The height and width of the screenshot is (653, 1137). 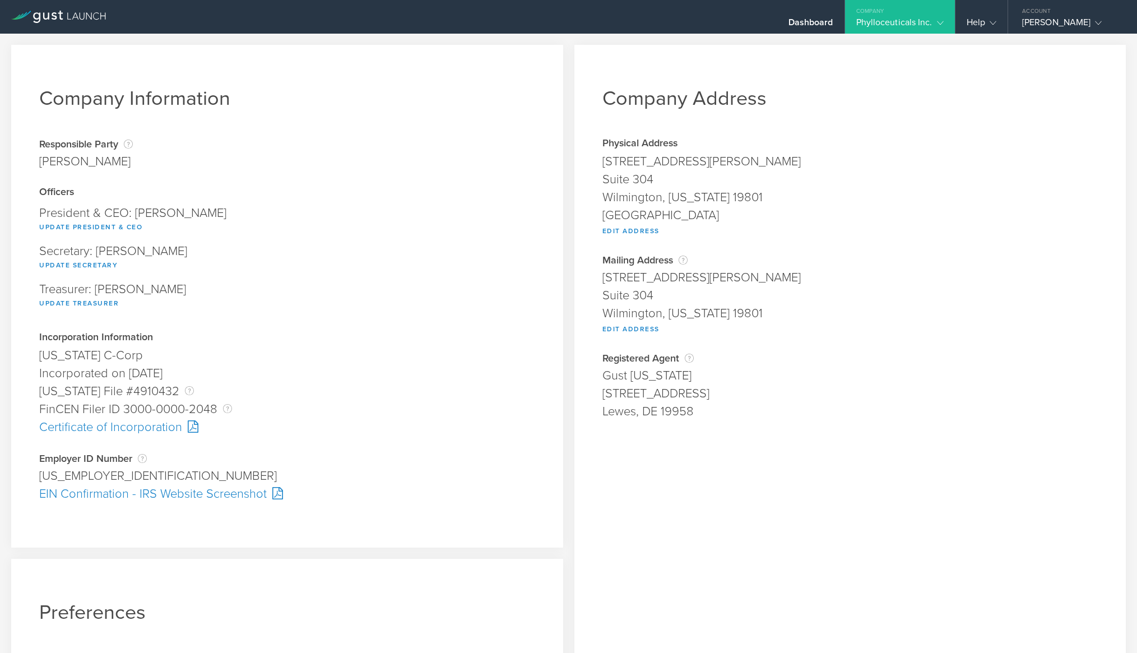 What do you see at coordinates (900, 25) in the screenshot?
I see `div: Phylloceuticals Inc.` at bounding box center [900, 25].